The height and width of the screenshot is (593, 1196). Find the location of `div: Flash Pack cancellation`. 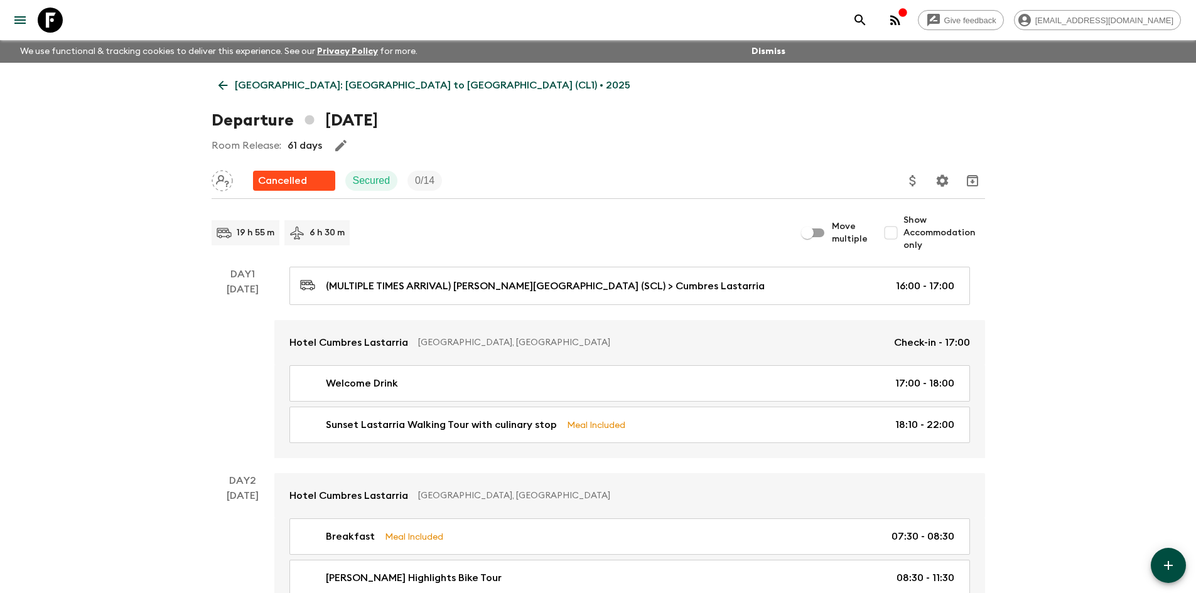

div: Flash Pack cancellation is located at coordinates (294, 181).